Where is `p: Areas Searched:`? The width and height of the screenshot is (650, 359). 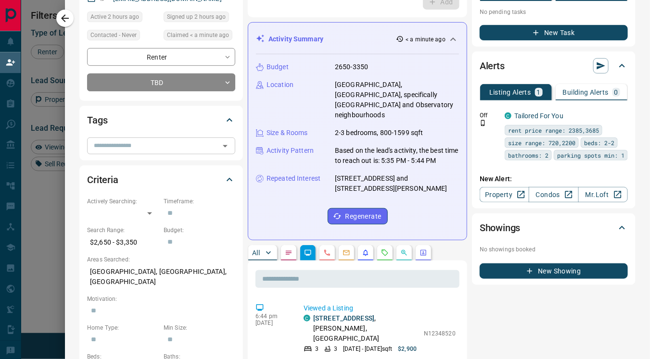 p: Areas Searched: is located at coordinates (161, 260).